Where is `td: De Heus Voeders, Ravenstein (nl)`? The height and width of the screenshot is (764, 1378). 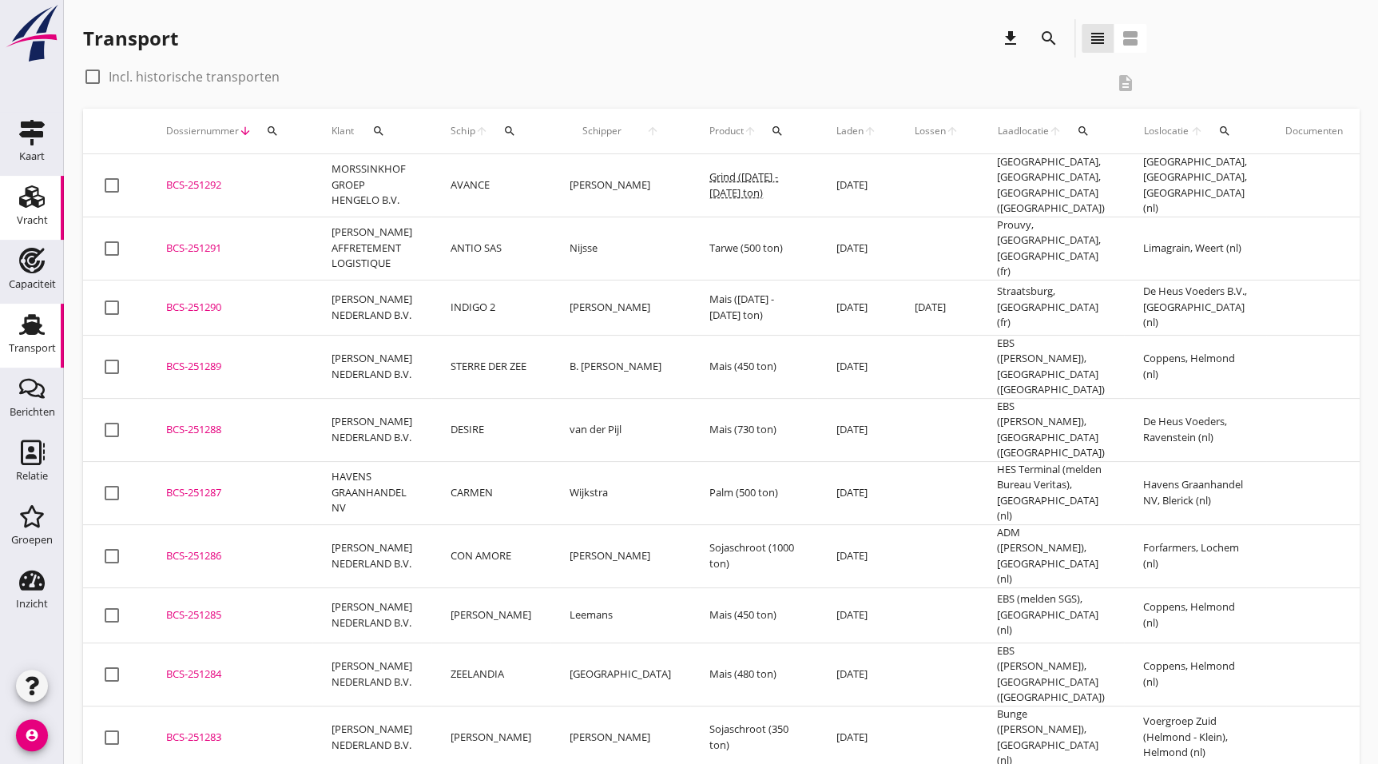
td: De Heus Voeders, Ravenstein (nl) is located at coordinates (1195, 429).